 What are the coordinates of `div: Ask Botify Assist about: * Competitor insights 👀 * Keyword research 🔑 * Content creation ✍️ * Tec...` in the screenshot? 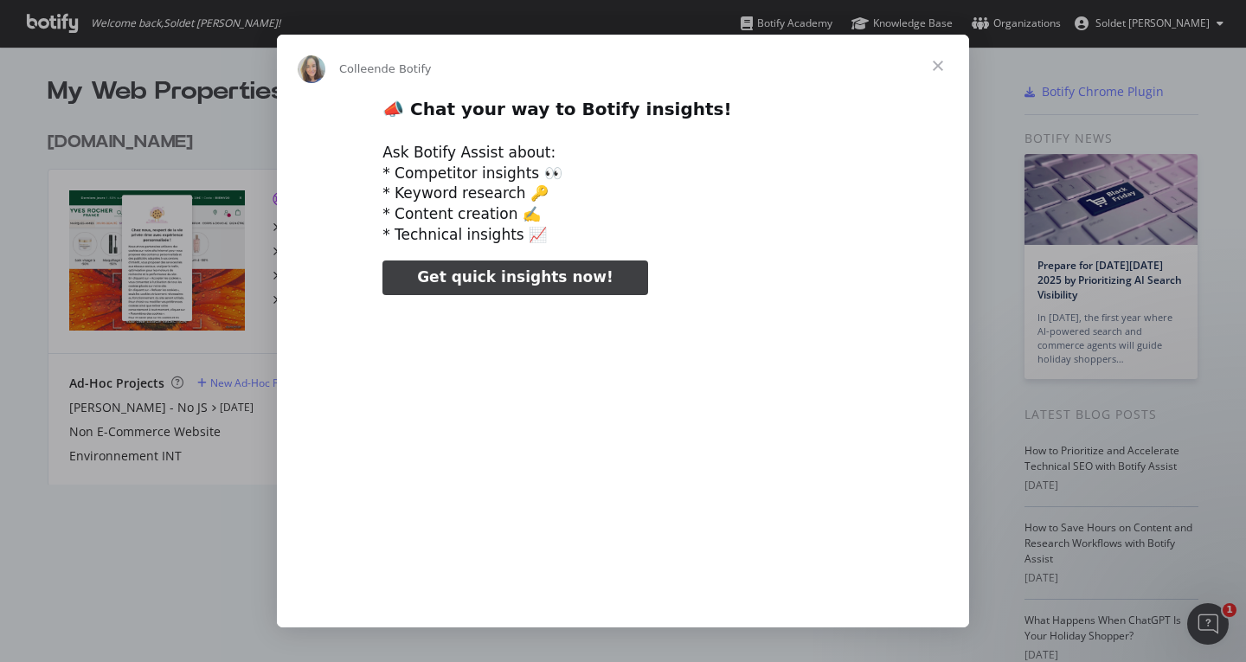 It's located at (623, 194).